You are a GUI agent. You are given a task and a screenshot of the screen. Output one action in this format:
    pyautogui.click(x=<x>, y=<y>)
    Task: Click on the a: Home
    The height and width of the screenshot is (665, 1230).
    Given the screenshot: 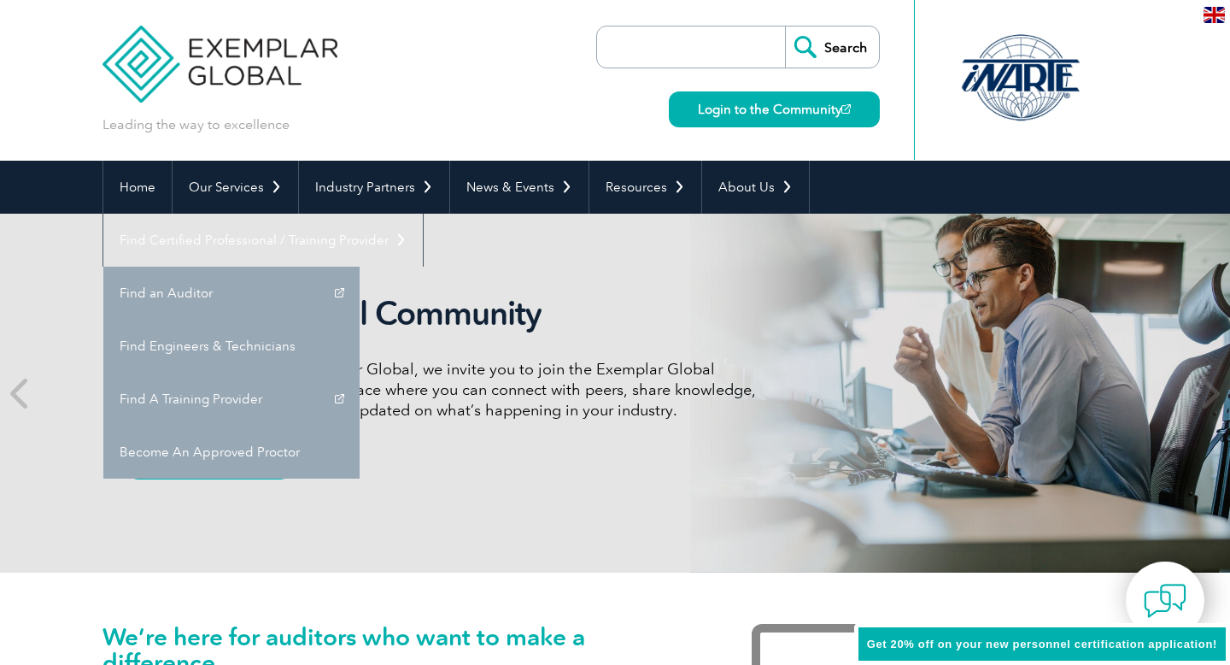 What is the action you would take?
    pyautogui.click(x=138, y=187)
    